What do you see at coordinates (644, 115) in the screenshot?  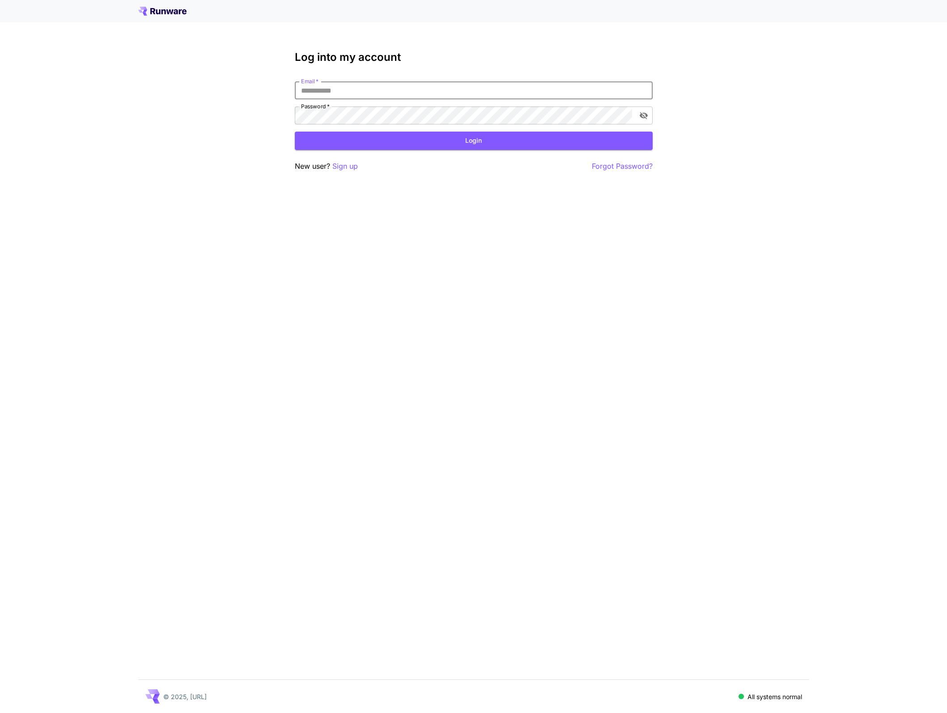 I see `button: toggle password visibility` at bounding box center [644, 115].